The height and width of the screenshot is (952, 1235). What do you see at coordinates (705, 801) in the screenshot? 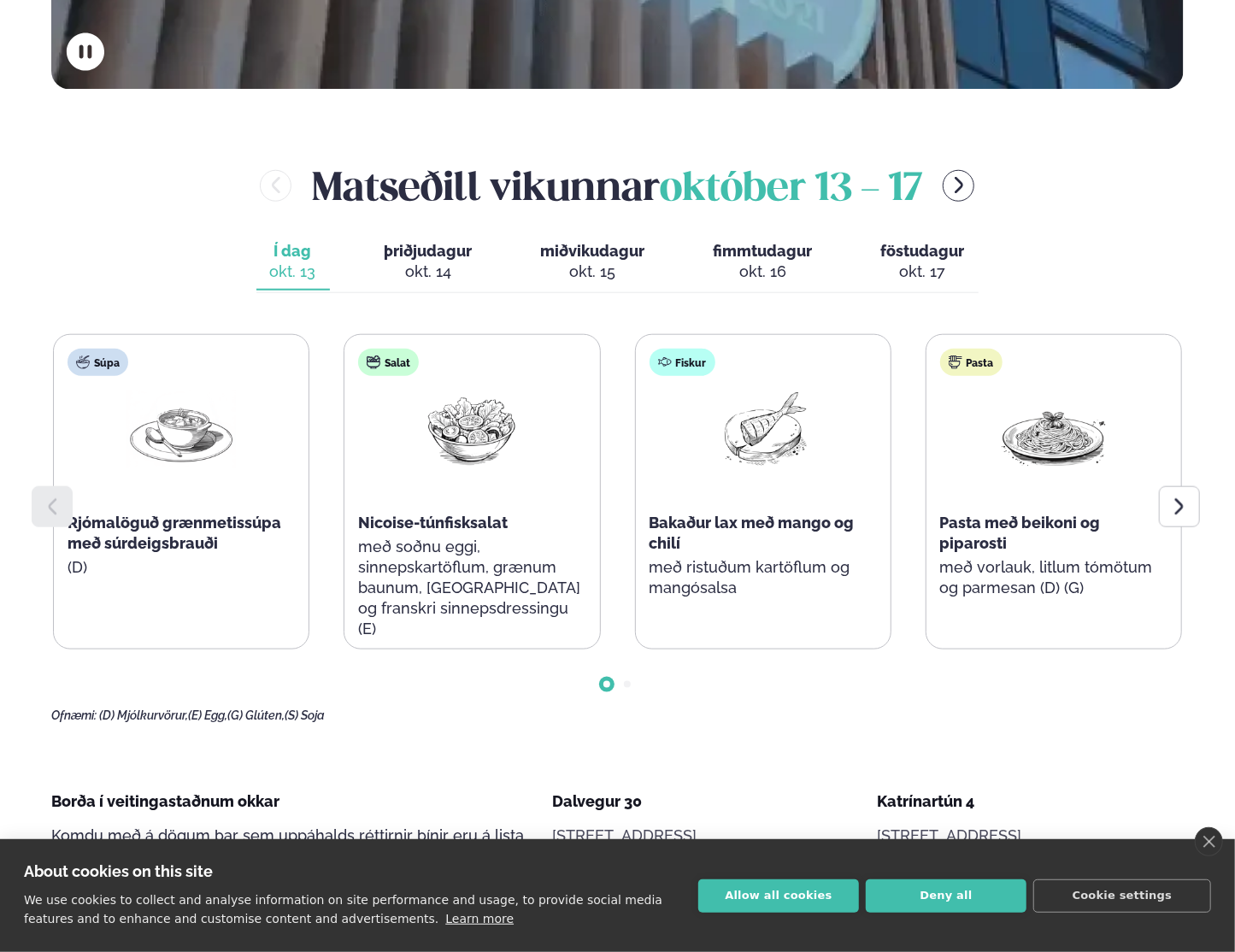
I see `div: Dalvegur 30` at bounding box center [705, 801].